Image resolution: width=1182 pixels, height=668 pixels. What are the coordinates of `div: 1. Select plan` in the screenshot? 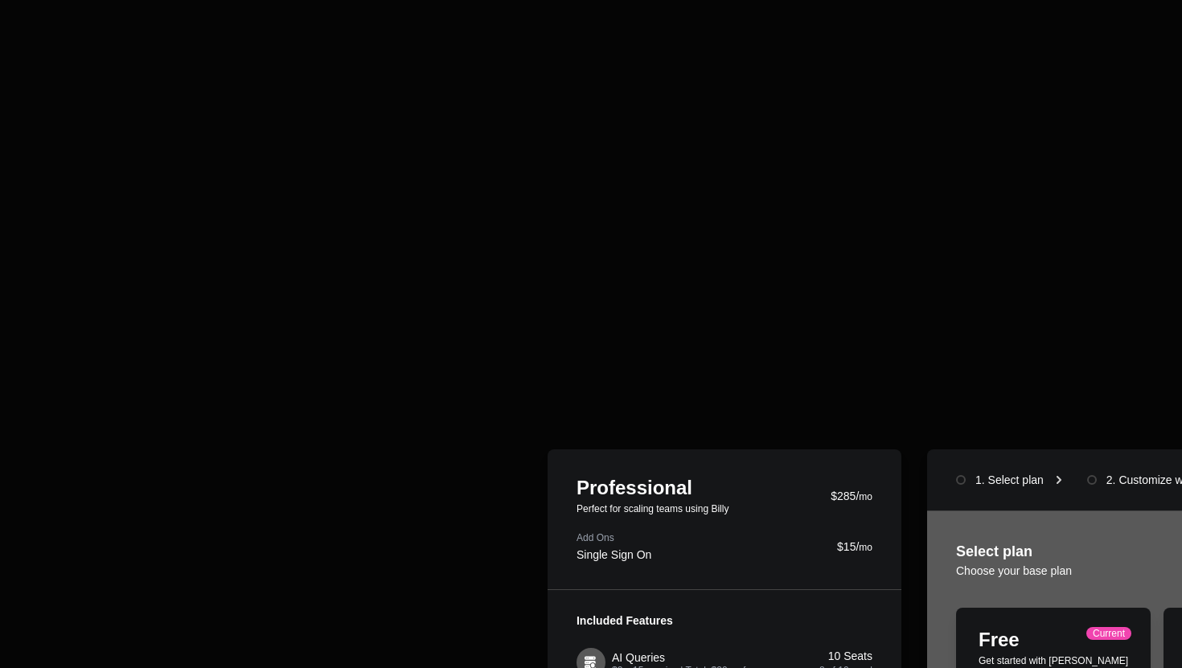 It's located at (1009, 480).